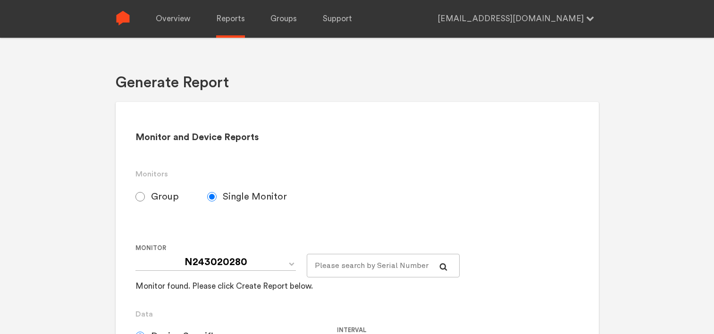  Describe the element at coordinates (172, 83) in the screenshot. I see `h1: Generate Report` at that location.